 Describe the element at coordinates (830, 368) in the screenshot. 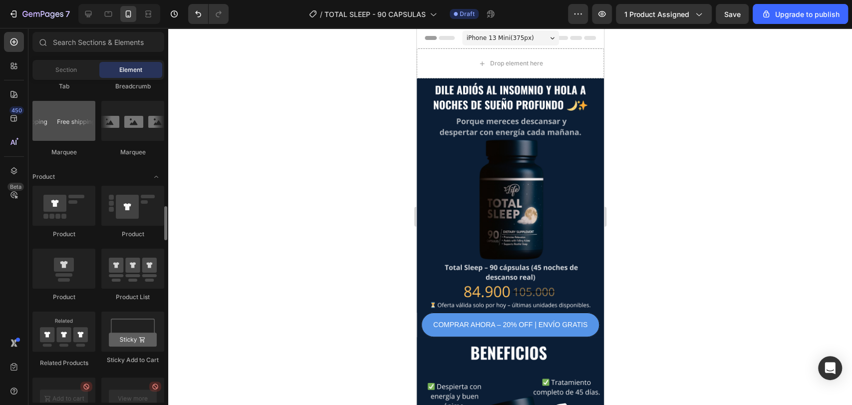

I see `div: Open Intercom Messenger` at that location.